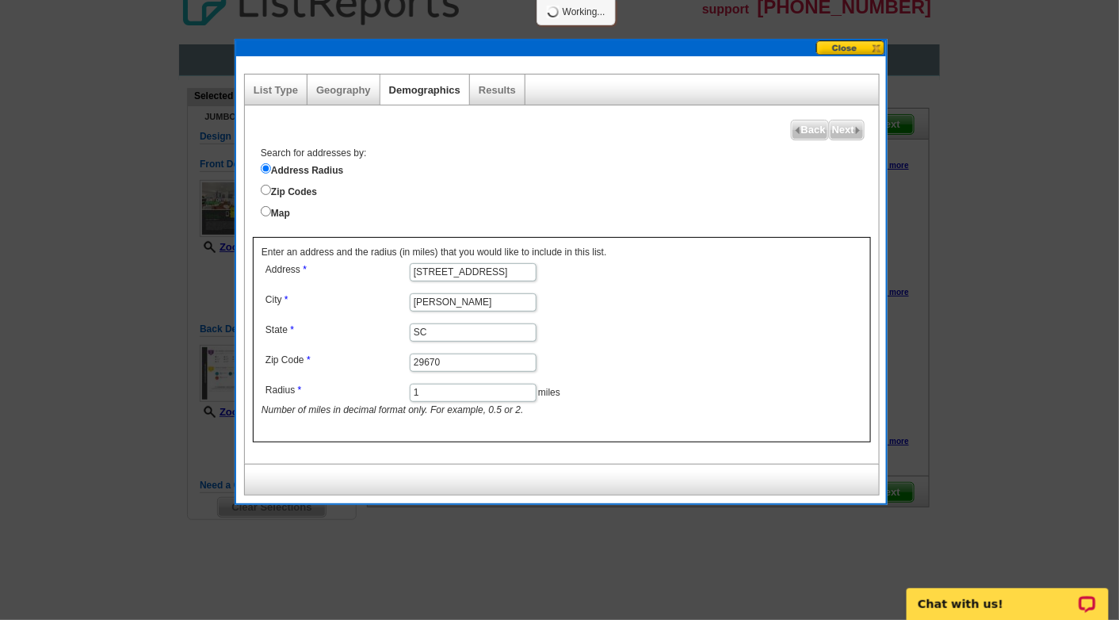  I want to click on label: Address Radius, so click(570, 169).